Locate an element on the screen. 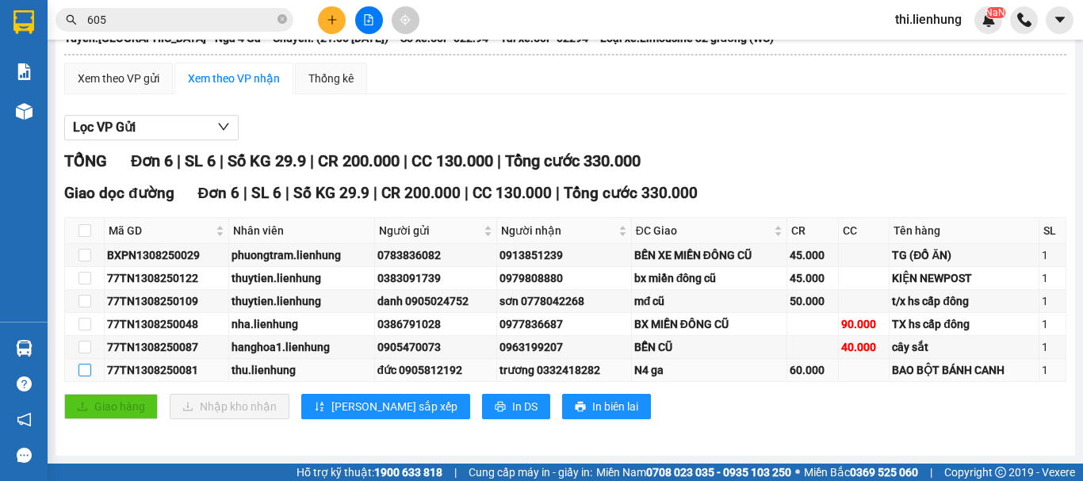 The height and width of the screenshot is (481, 1083). div: BX MIỀN ĐÔNG CŨ is located at coordinates (709, 324).